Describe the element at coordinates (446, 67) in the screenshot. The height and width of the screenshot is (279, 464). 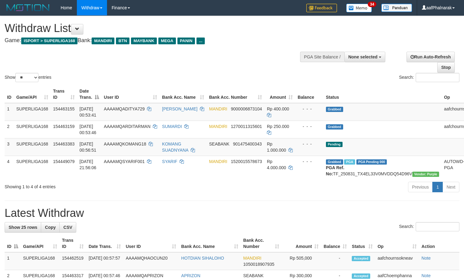
I see `a: Stop` at that location.